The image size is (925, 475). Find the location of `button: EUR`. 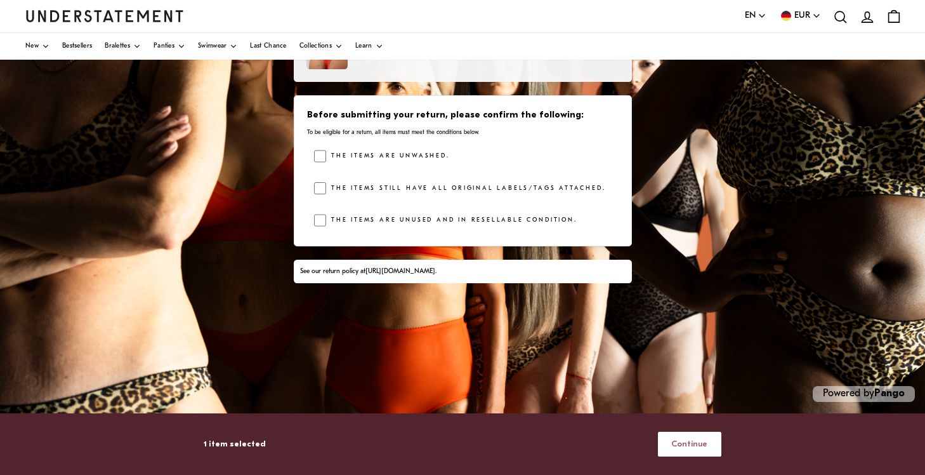

button: EUR is located at coordinates (800, 16).